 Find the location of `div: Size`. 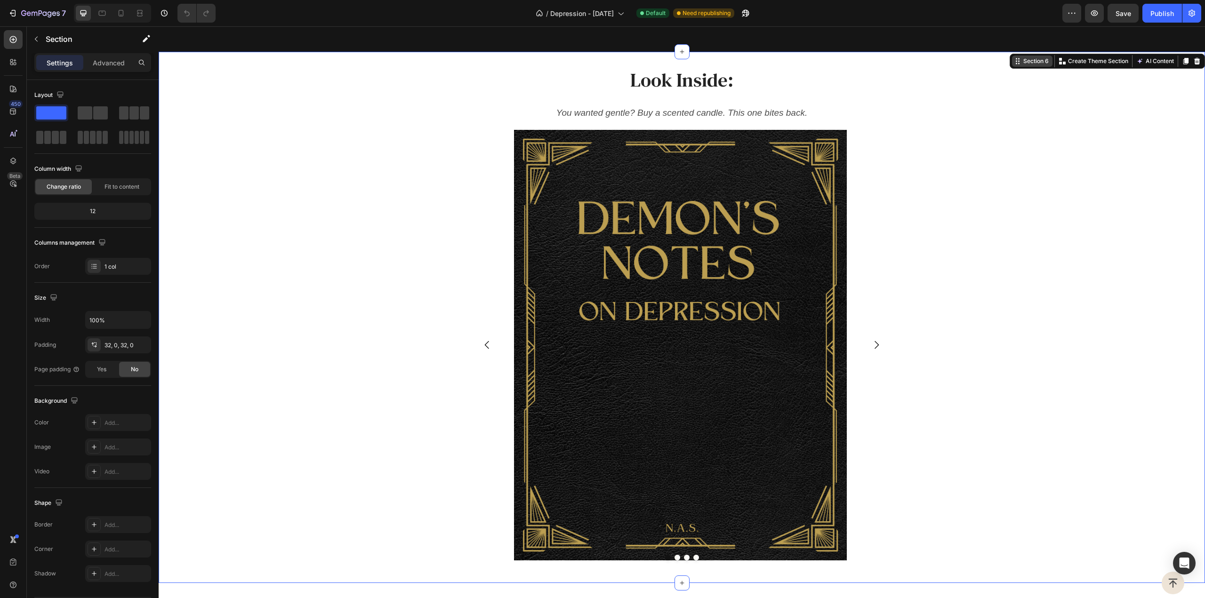

div: Size is located at coordinates (47, 298).